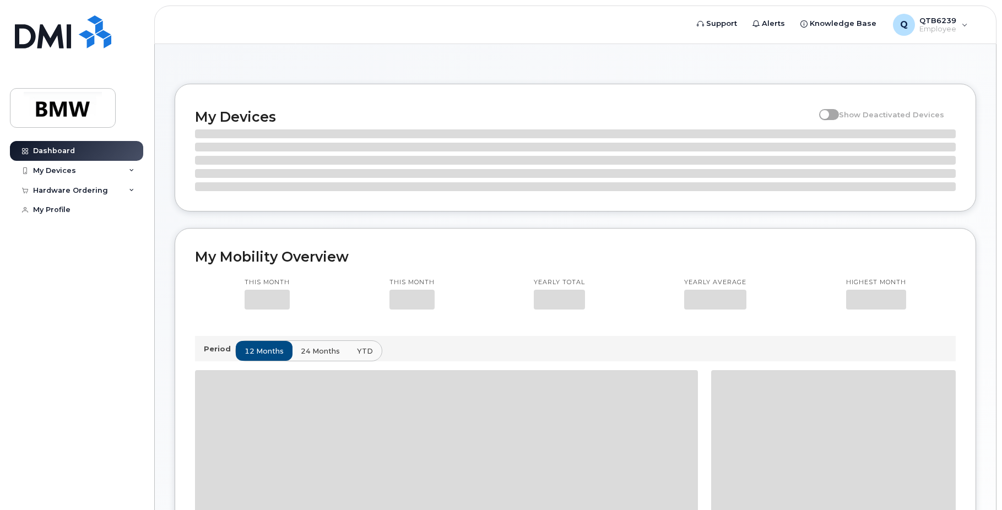 This screenshot has height=510, width=1002. What do you see at coordinates (575, 257) in the screenshot?
I see `h2: My Mobility Overview` at bounding box center [575, 257].